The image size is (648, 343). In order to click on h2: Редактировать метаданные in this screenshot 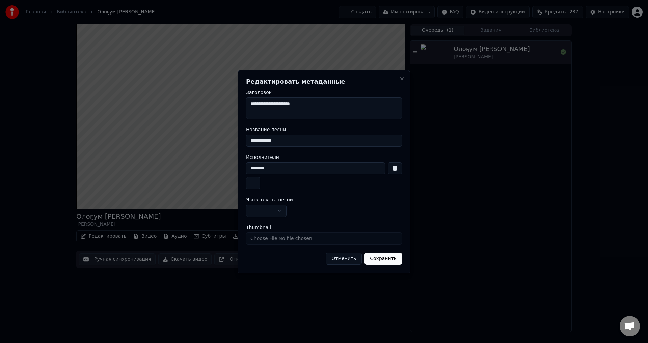, I will do `click(324, 82)`.